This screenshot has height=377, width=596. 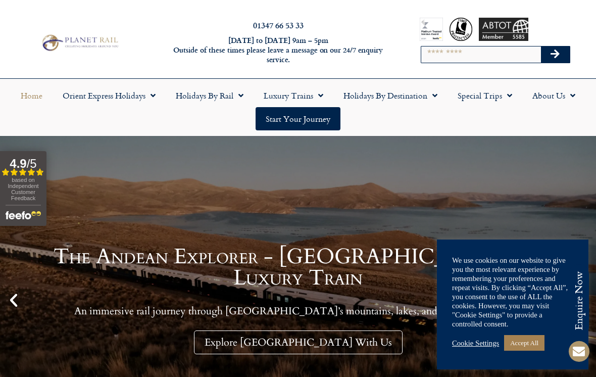 What do you see at coordinates (79, 42) in the screenshot?
I see `img: Planet Rail Train Holidays Logo` at bounding box center [79, 42].